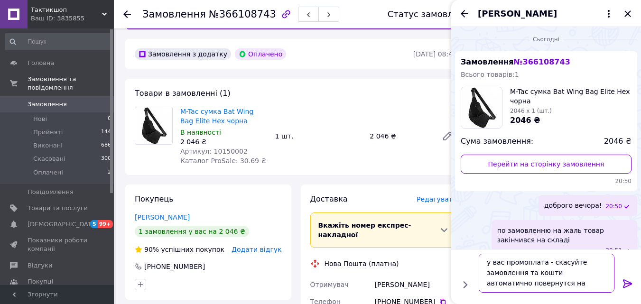 This screenshot has height=304, width=641. What do you see at coordinates (329, 285) in the screenshot?
I see `span: Отримувач` at bounding box center [329, 285].